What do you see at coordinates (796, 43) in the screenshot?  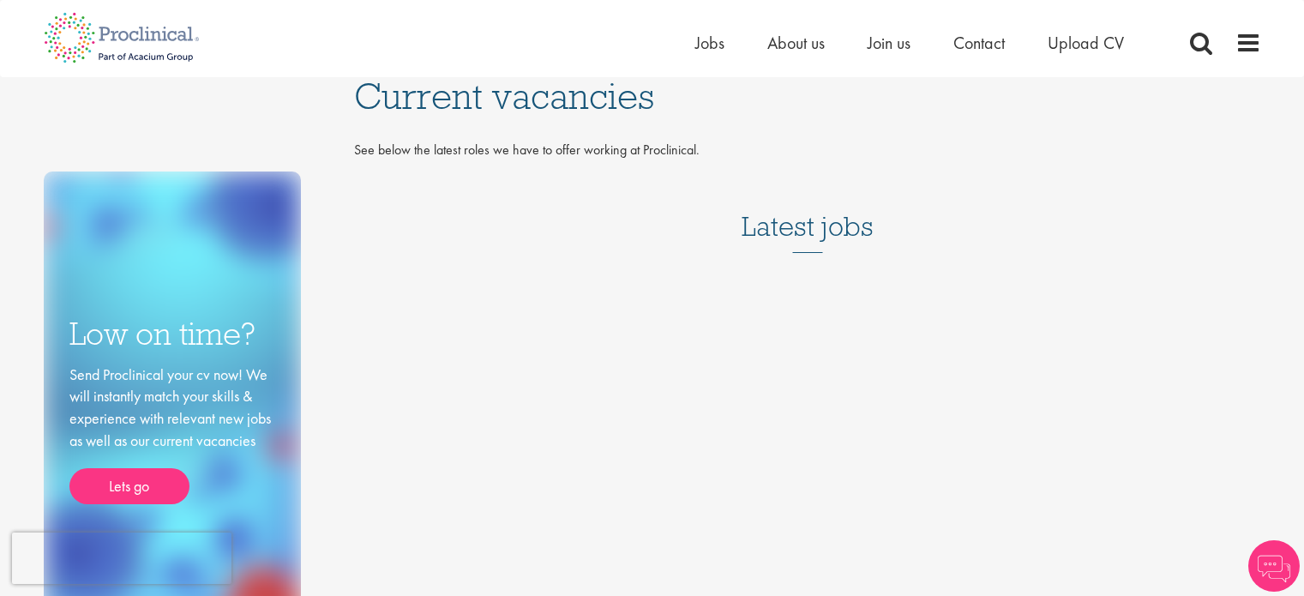 I see `span: About us` at bounding box center [796, 43].